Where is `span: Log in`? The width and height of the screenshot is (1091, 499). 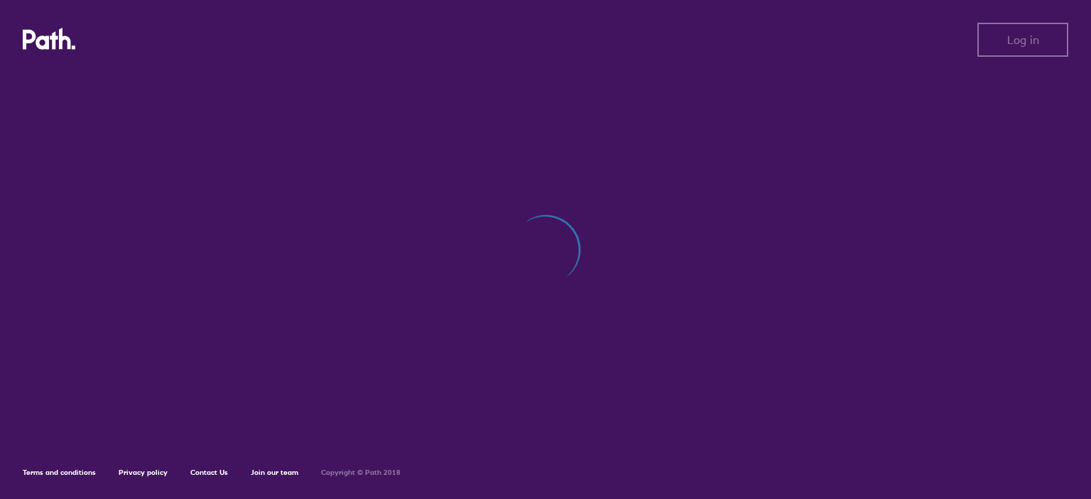 span: Log in is located at coordinates (1023, 40).